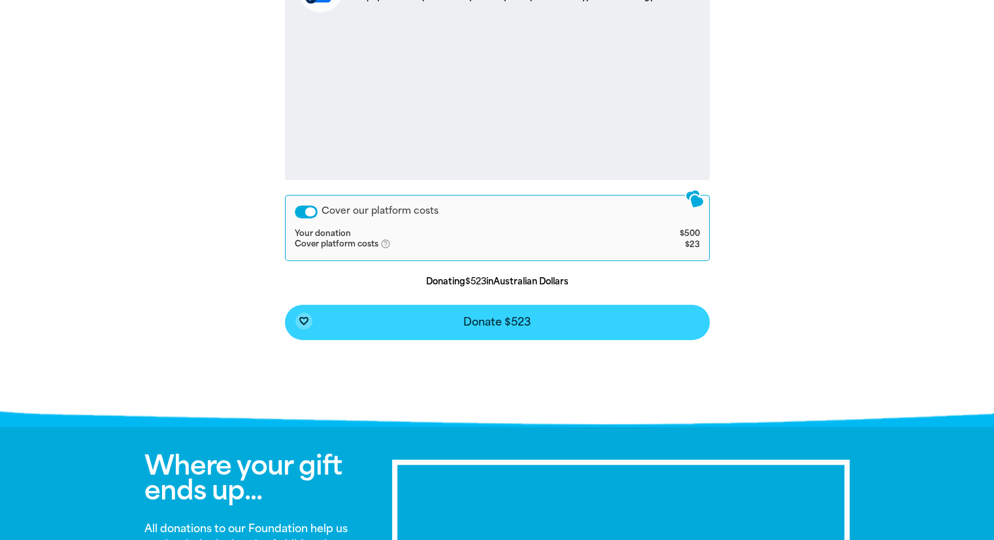 The image size is (994, 540). I want to click on button: Cover our platform costs, so click(306, 212).